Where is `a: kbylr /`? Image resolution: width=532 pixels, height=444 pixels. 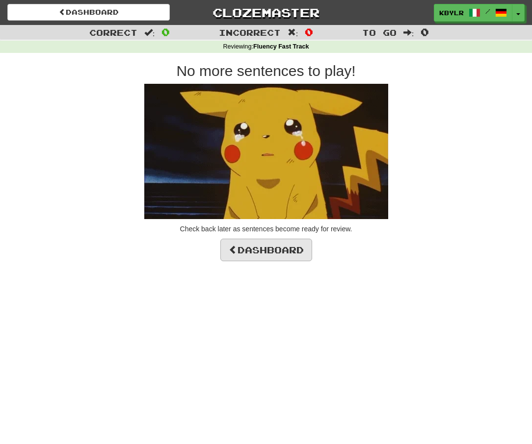
a: kbylr / is located at coordinates (473, 13).